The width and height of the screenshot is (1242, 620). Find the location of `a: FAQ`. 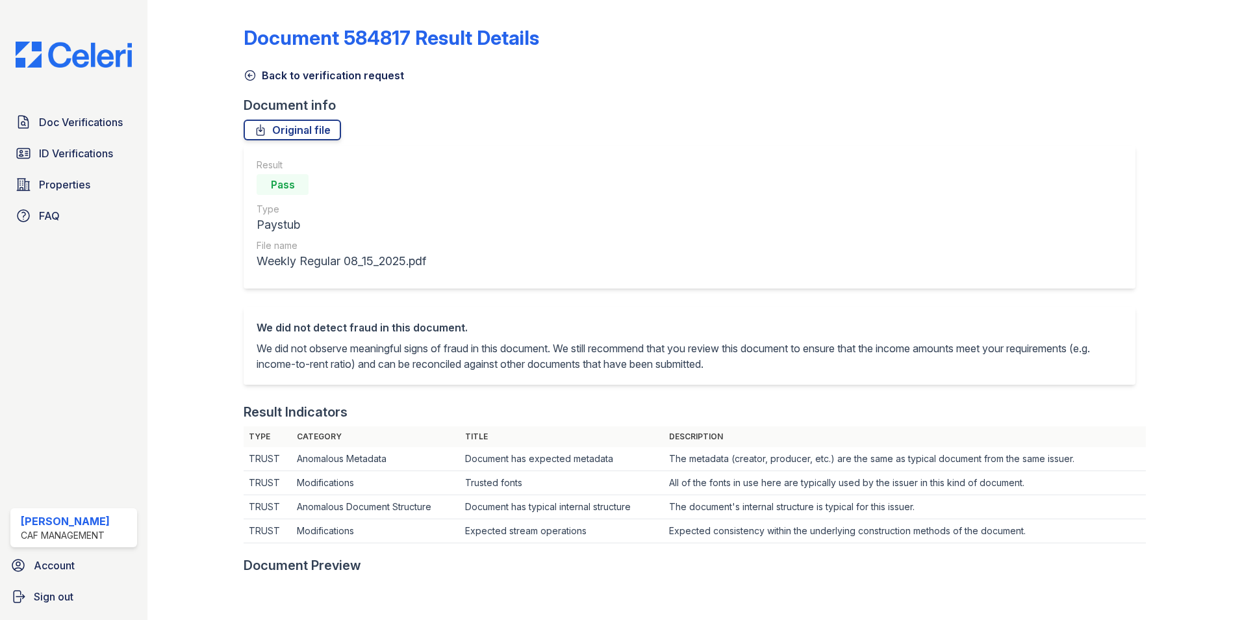

a: FAQ is located at coordinates (73, 216).